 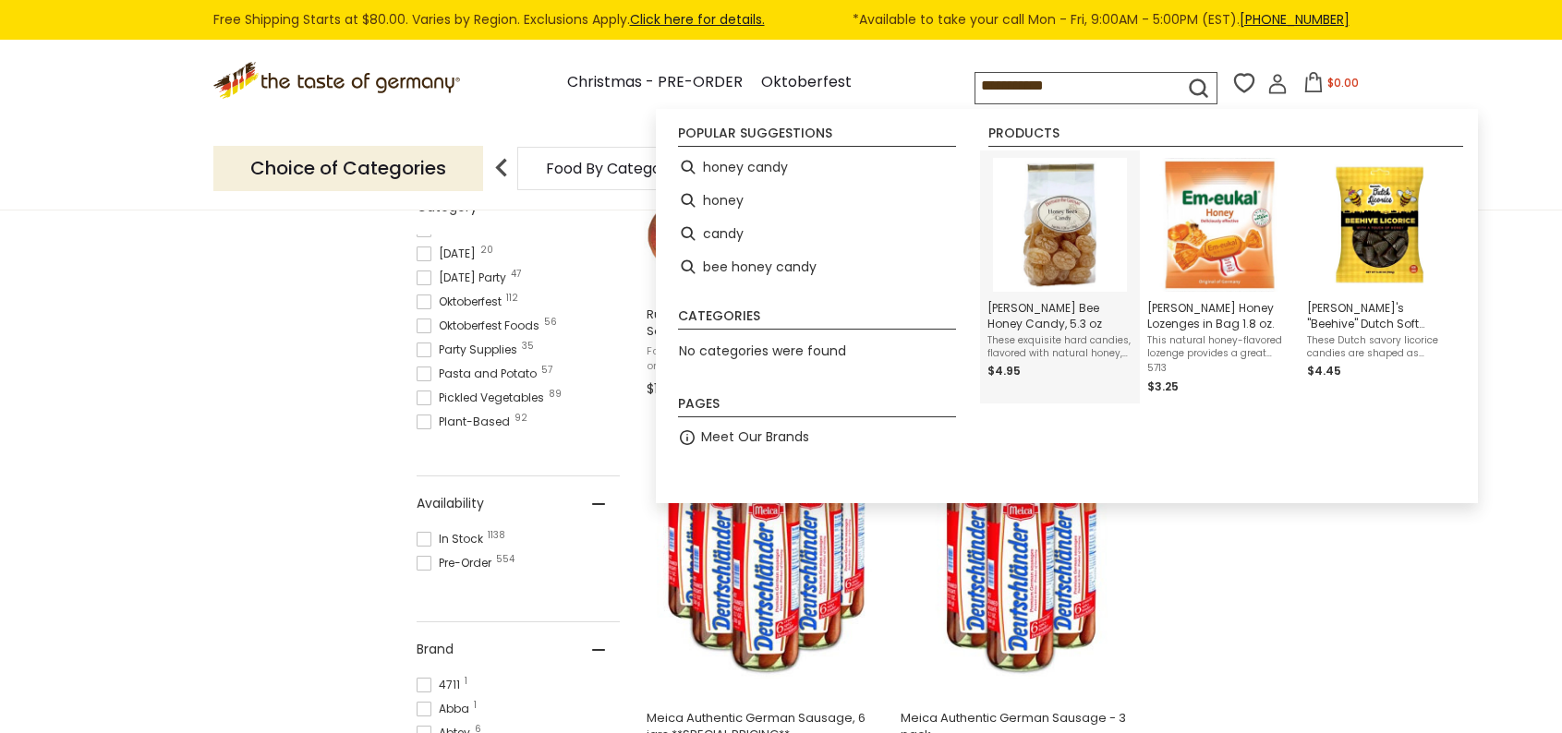 I want to click on img: Hermann Bee Honey Candy, so click(x=1059, y=224).